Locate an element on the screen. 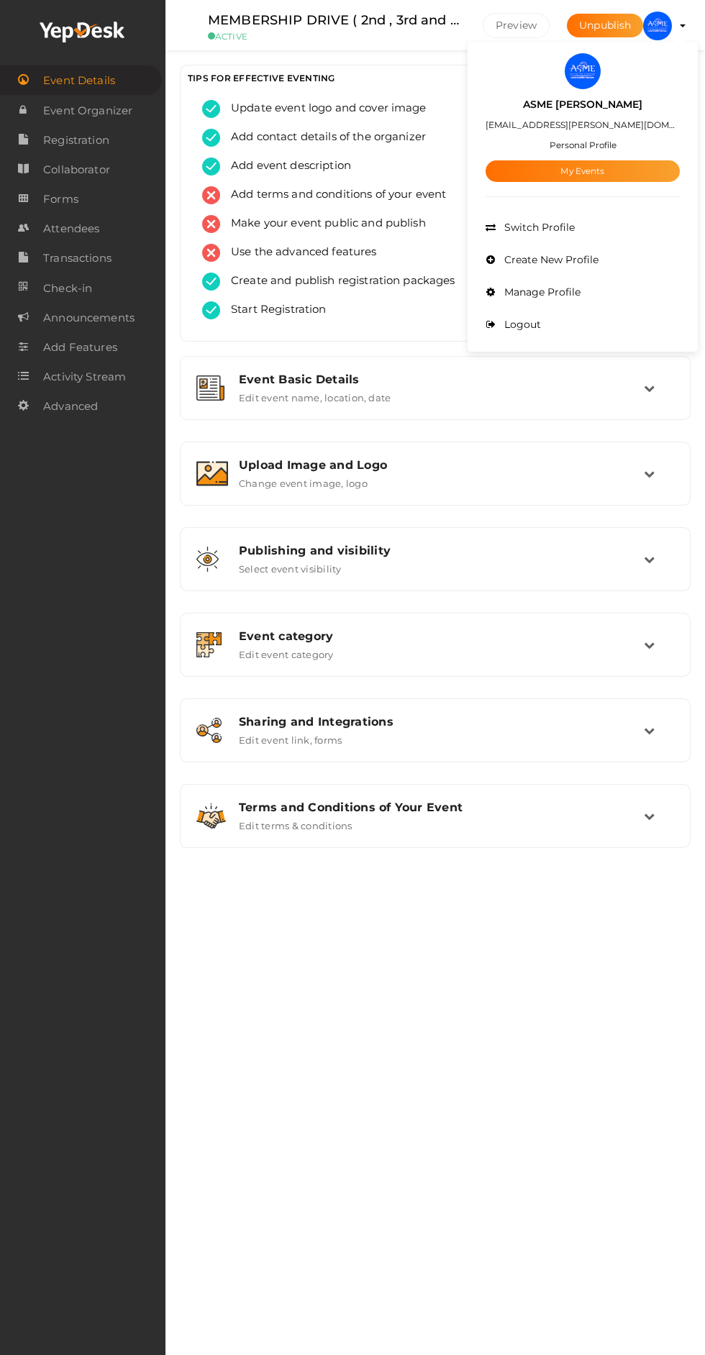  small: Personal Profile is located at coordinates (583, 145).